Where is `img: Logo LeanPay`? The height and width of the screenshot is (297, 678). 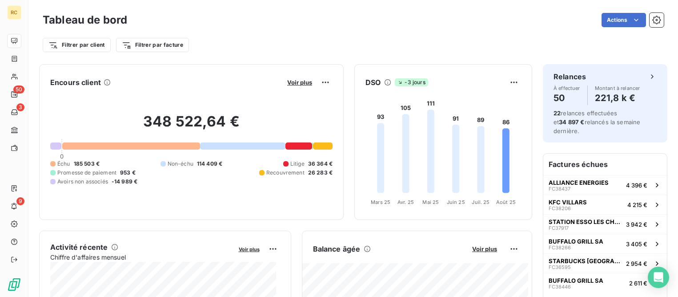
img: Logo LeanPay is located at coordinates (14, 284).